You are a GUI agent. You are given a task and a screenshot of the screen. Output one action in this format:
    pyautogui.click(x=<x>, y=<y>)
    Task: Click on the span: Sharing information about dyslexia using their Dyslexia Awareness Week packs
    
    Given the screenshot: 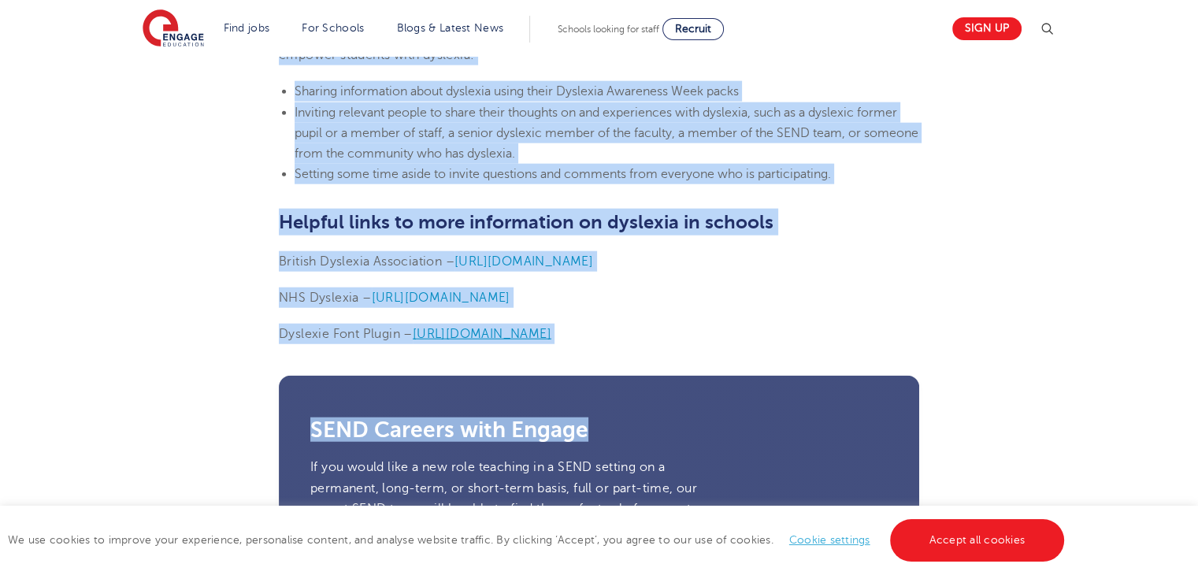 What is the action you would take?
    pyautogui.click(x=517, y=91)
    